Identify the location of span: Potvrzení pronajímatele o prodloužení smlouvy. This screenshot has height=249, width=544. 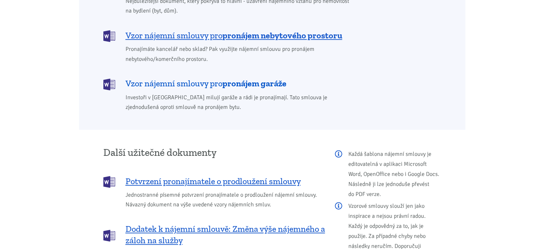
(213, 181).